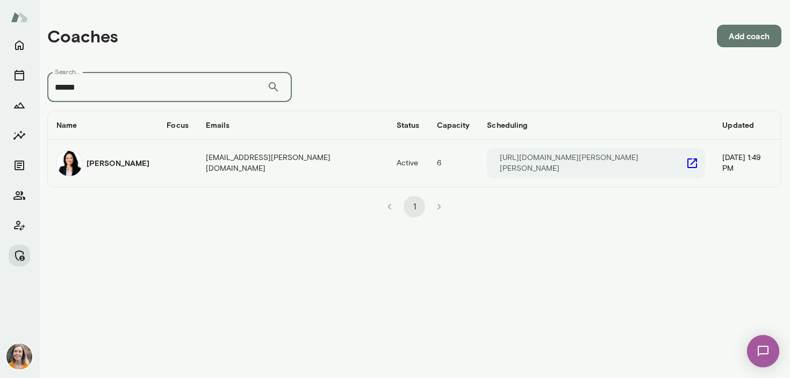 This screenshot has height=378, width=790. Describe the element at coordinates (19, 196) in the screenshot. I see `button: Members` at that location.